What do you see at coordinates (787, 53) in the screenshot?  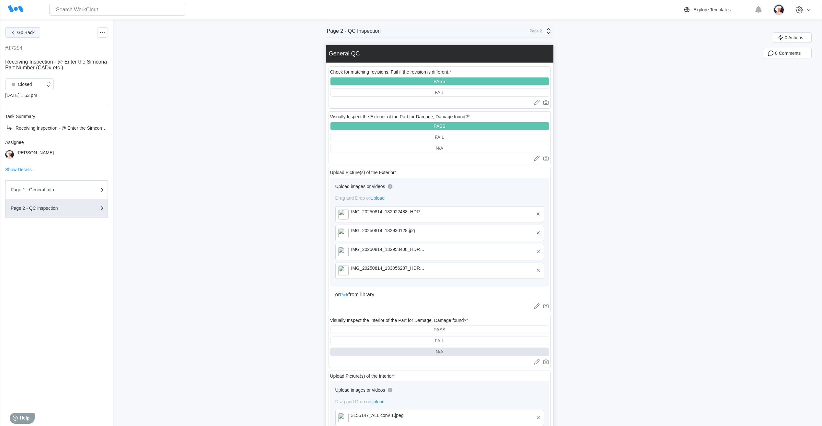 I see `button: 0 Comments` at bounding box center [787, 53].